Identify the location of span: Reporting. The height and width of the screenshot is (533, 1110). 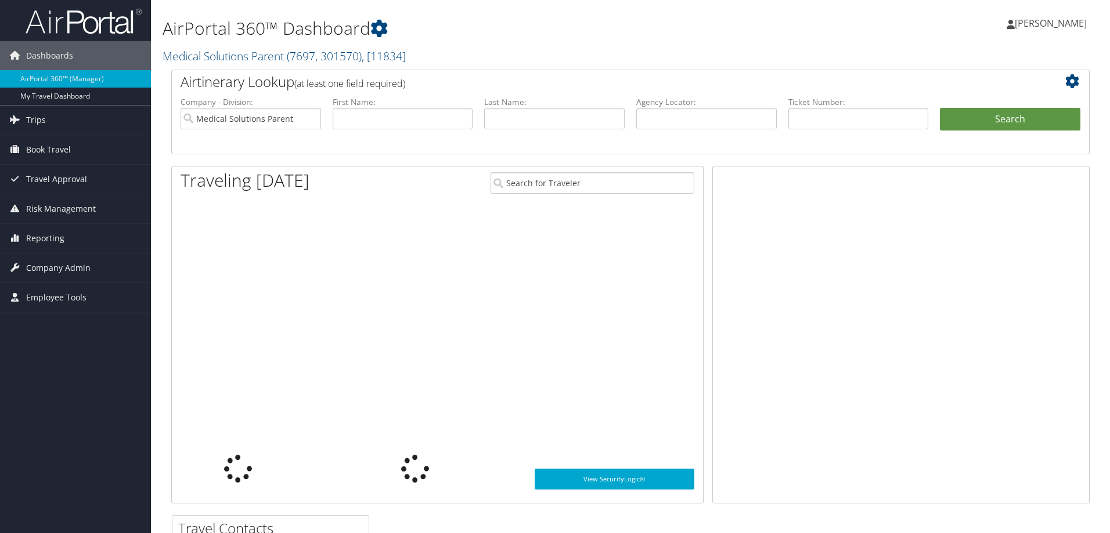
(45, 239).